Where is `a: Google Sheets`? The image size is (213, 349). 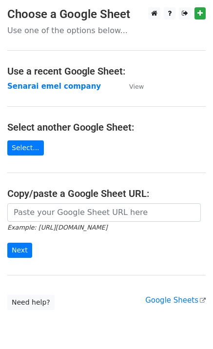 a: Google Sheets is located at coordinates (175, 300).